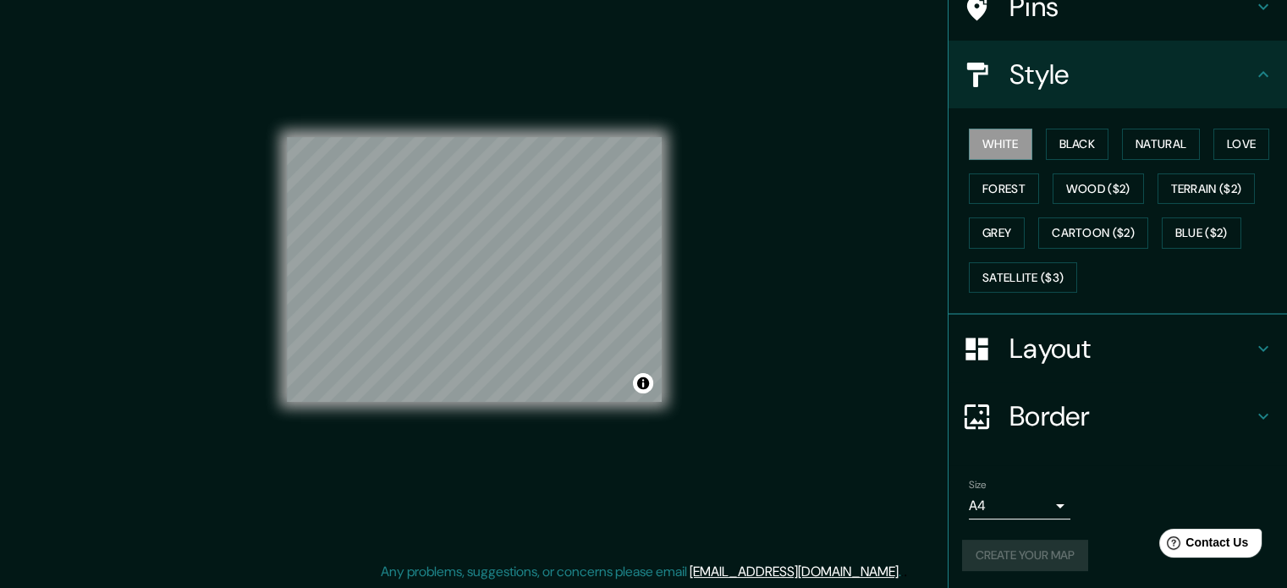  What do you see at coordinates (1118, 74) in the screenshot?
I see `div: Style` at bounding box center [1118, 74].